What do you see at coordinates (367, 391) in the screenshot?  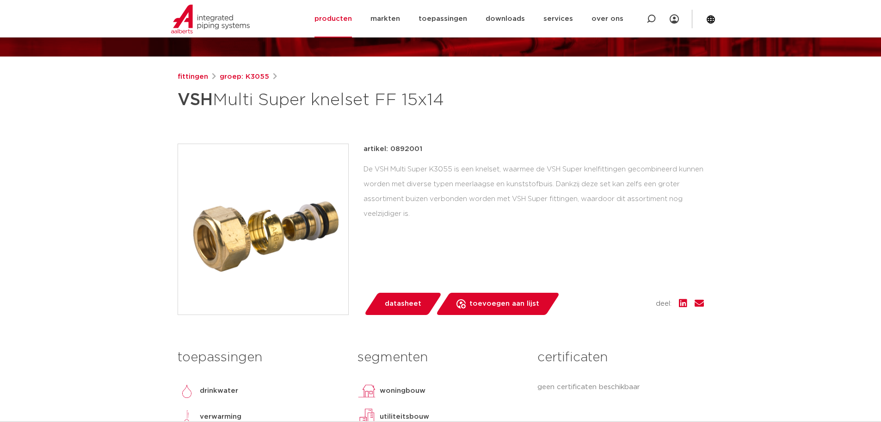 I see `img: woningbouw` at bounding box center [367, 391].